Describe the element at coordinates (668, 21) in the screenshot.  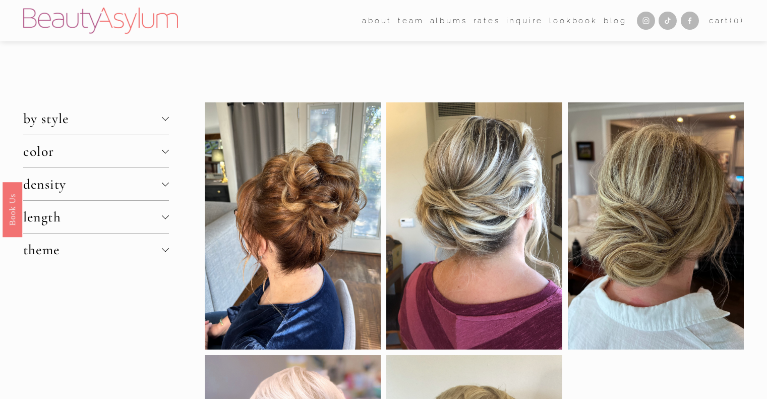
I see `a: TikTok` at that location.